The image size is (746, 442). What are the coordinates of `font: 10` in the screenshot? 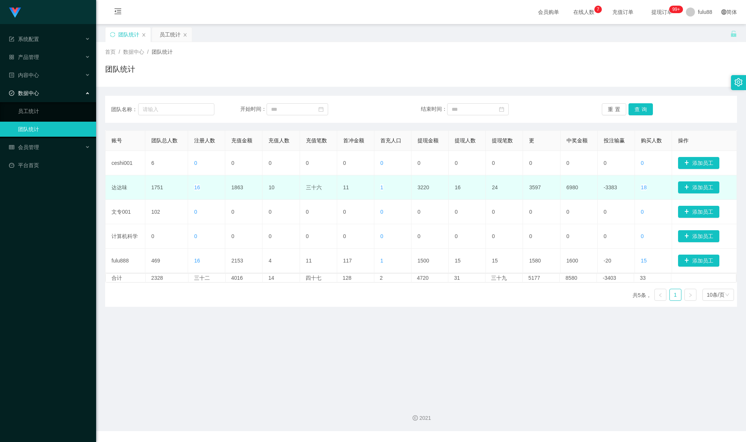 It's located at (271, 187).